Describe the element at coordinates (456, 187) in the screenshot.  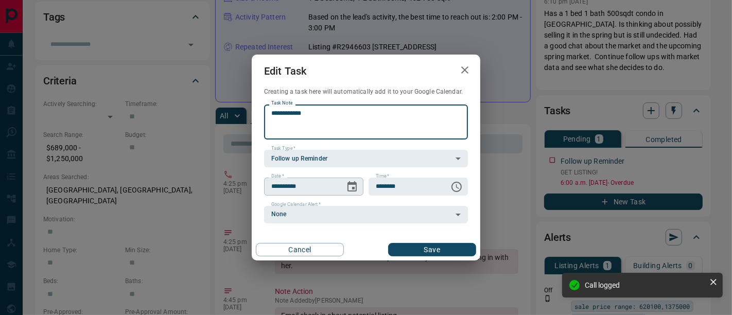
I see `button: Choose time, selected time is 6:00 AM` at that location.